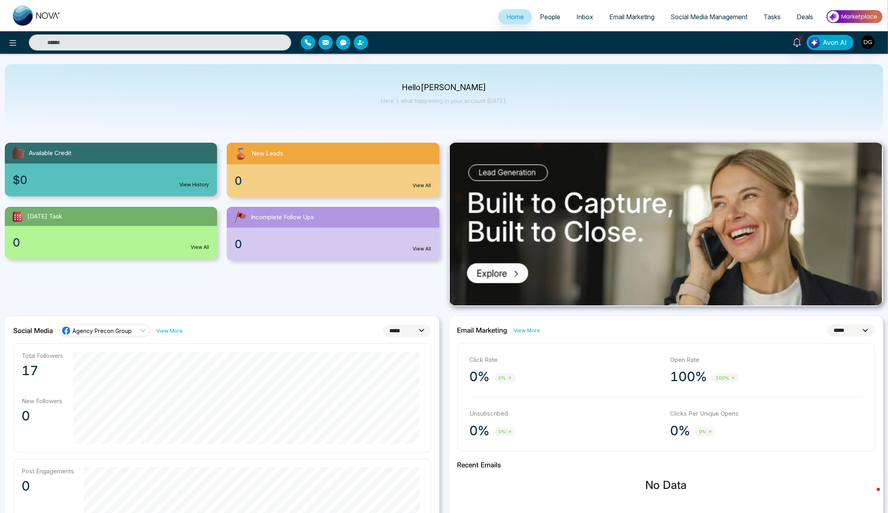 Image resolution: width=888 pixels, height=513 pixels. What do you see at coordinates (333, 234) in the screenshot?
I see `a: Incomplete Follow Ups0View All` at bounding box center [333, 234].